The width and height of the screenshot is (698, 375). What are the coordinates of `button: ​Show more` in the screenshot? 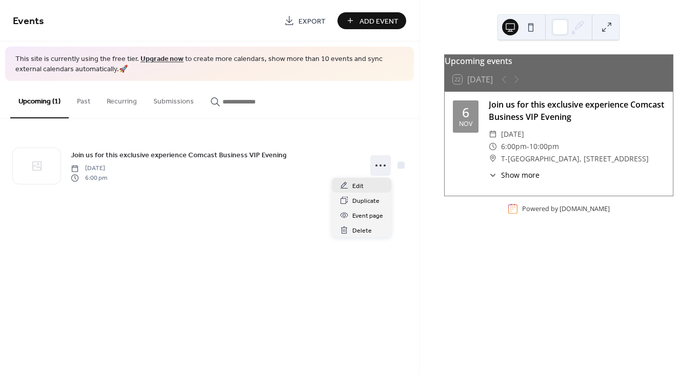 It's located at (514, 175).